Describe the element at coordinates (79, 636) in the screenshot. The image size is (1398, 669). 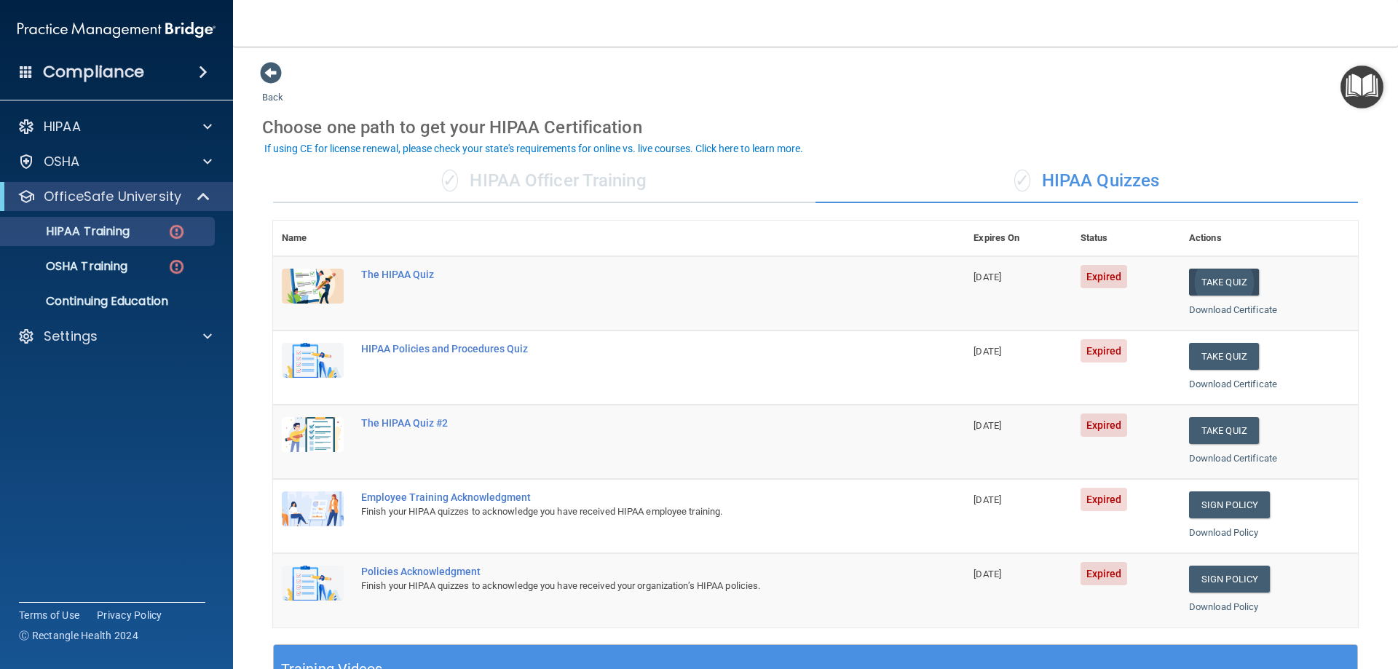
I see `span: Ⓒ Rectangle Health 2024` at that location.